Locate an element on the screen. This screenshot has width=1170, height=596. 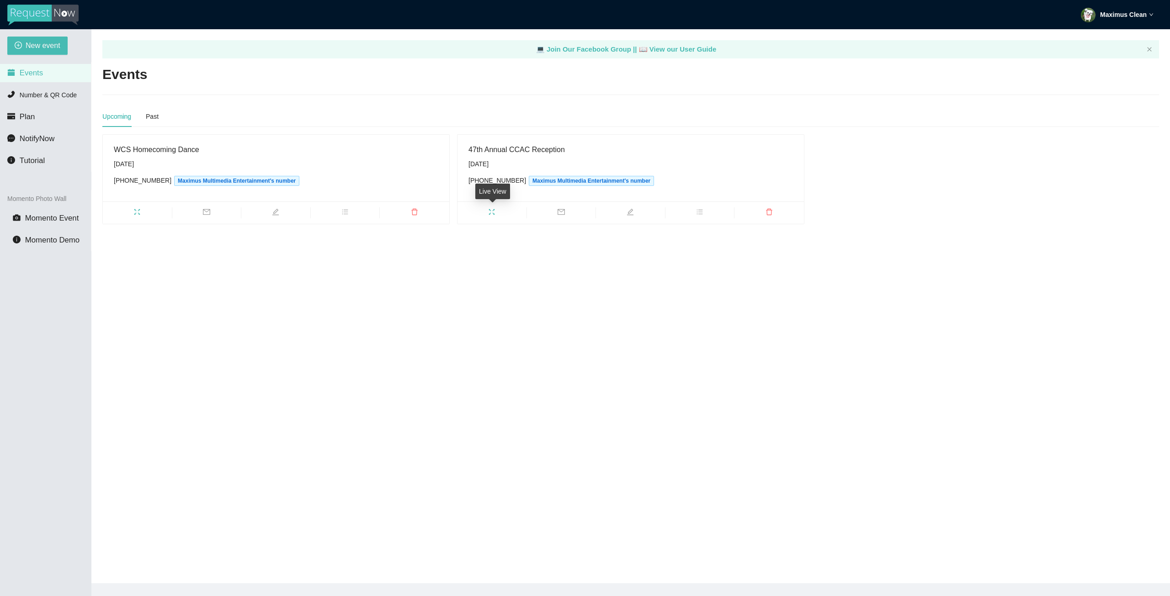
img: RequestNow is located at coordinates (43, 15).